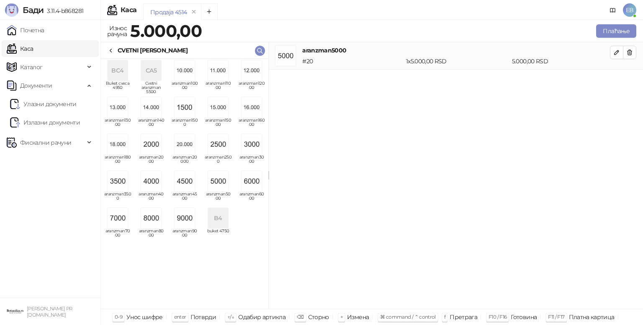  Describe the element at coordinates (498, 316) in the screenshot. I see `span: F10 / F16` at that location.